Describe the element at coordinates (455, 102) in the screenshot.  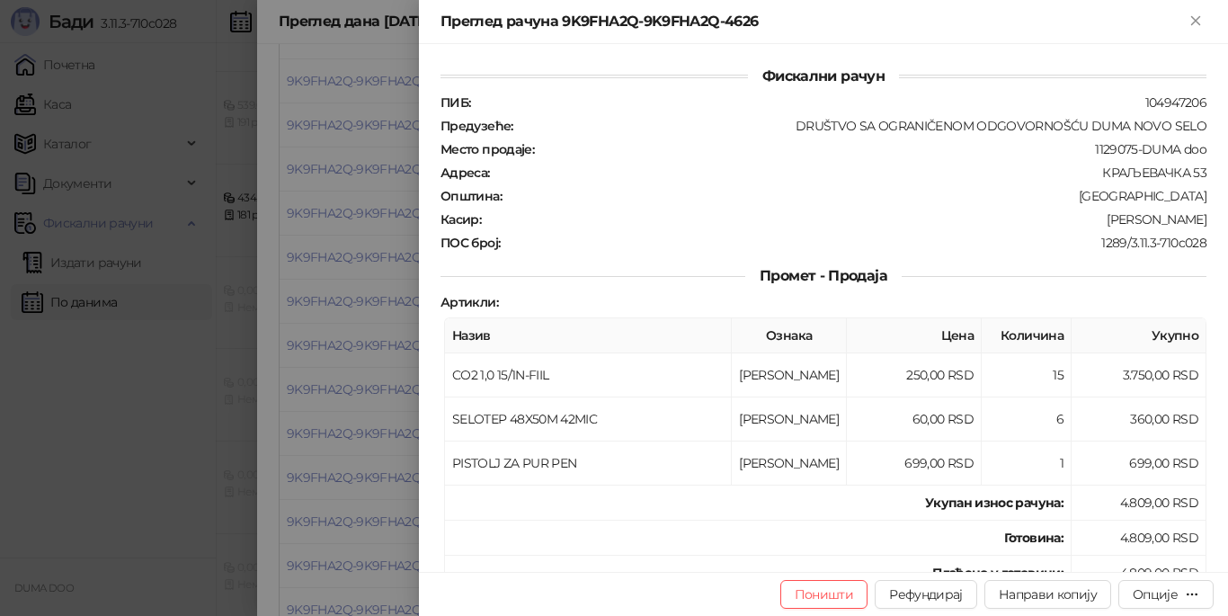
I see `strong: ПИБ :` at that location.